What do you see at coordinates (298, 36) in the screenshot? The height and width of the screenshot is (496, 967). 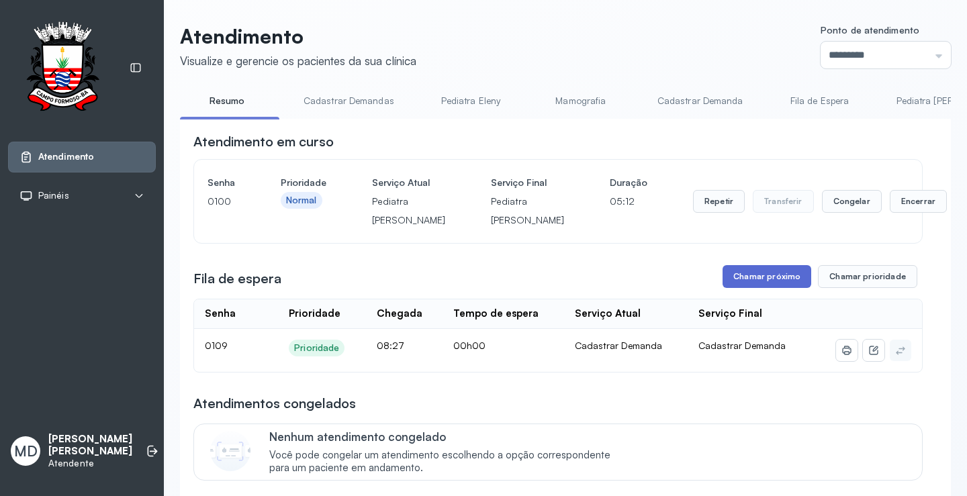 I see `p: Atendimento` at bounding box center [298, 36].